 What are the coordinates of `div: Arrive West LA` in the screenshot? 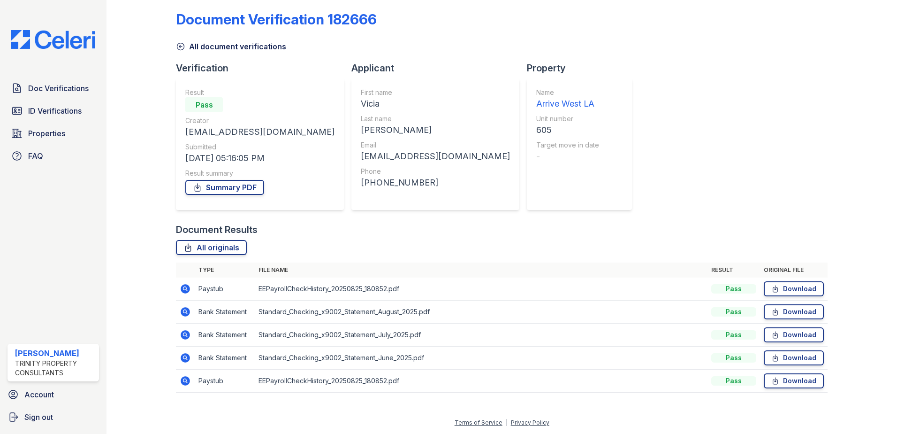 It's located at (568, 104).